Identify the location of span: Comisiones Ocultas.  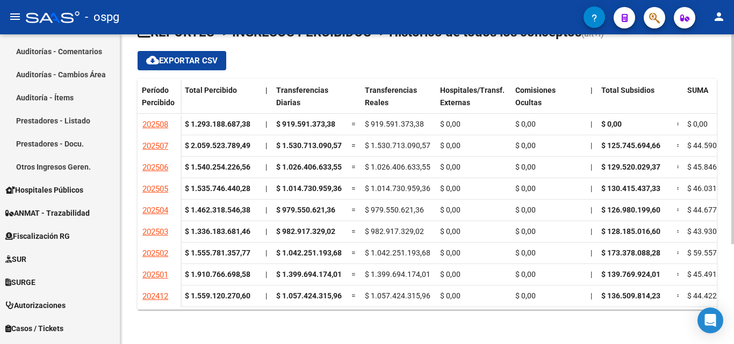
(535, 96).